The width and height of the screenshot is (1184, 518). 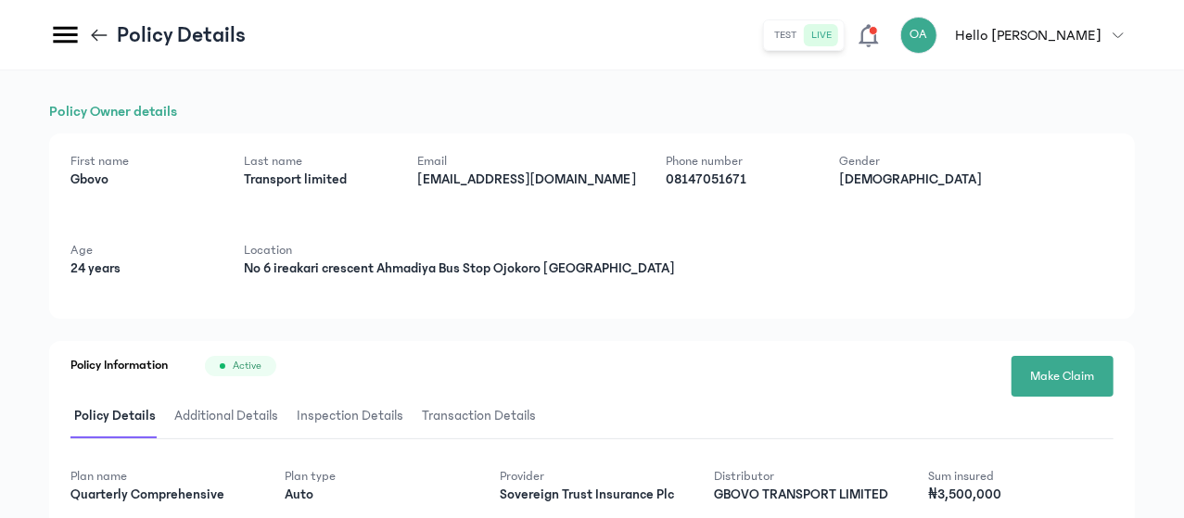 What do you see at coordinates (527, 161) in the screenshot?
I see `p: Email` at bounding box center [527, 161].